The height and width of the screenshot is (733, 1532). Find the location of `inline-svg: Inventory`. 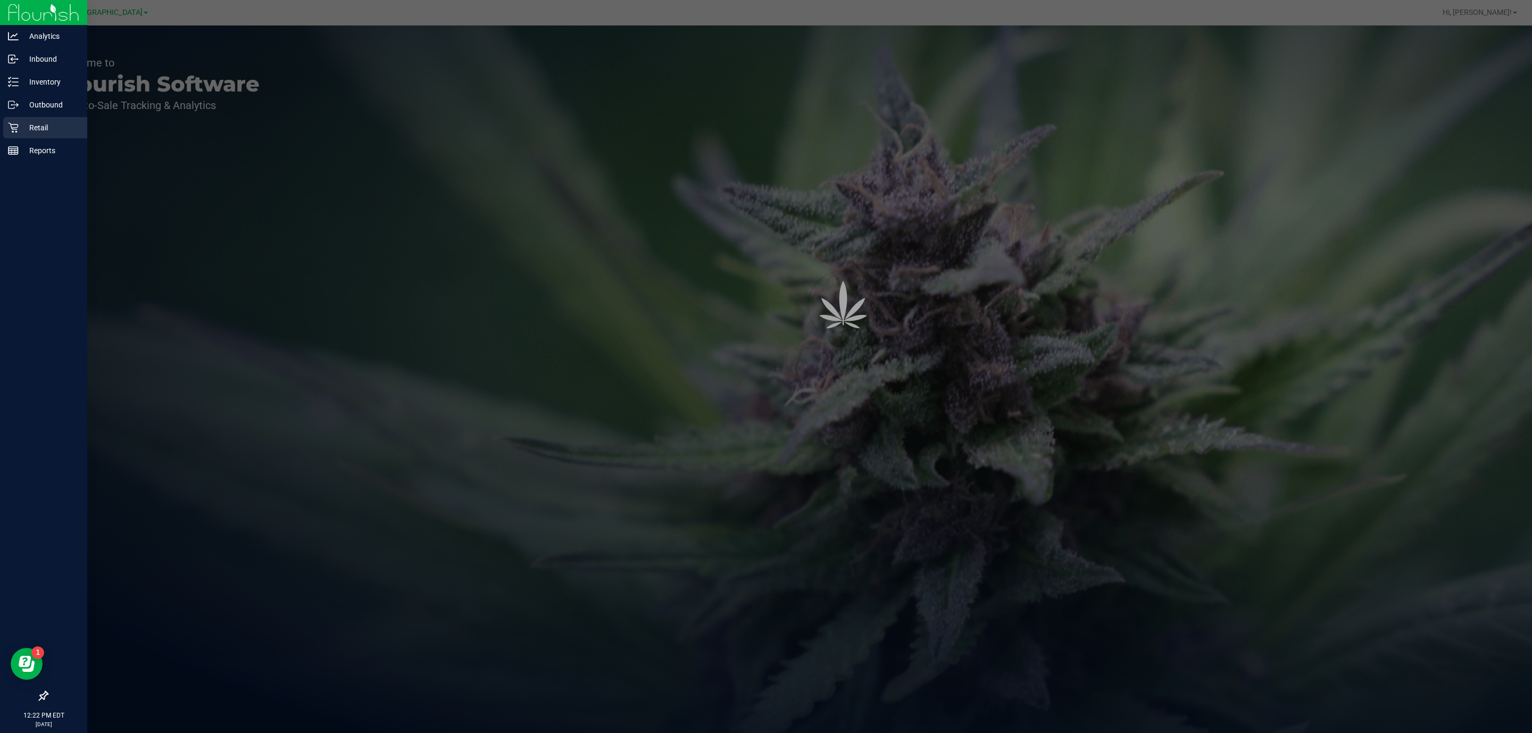

inline-svg: Inventory is located at coordinates (13, 82).